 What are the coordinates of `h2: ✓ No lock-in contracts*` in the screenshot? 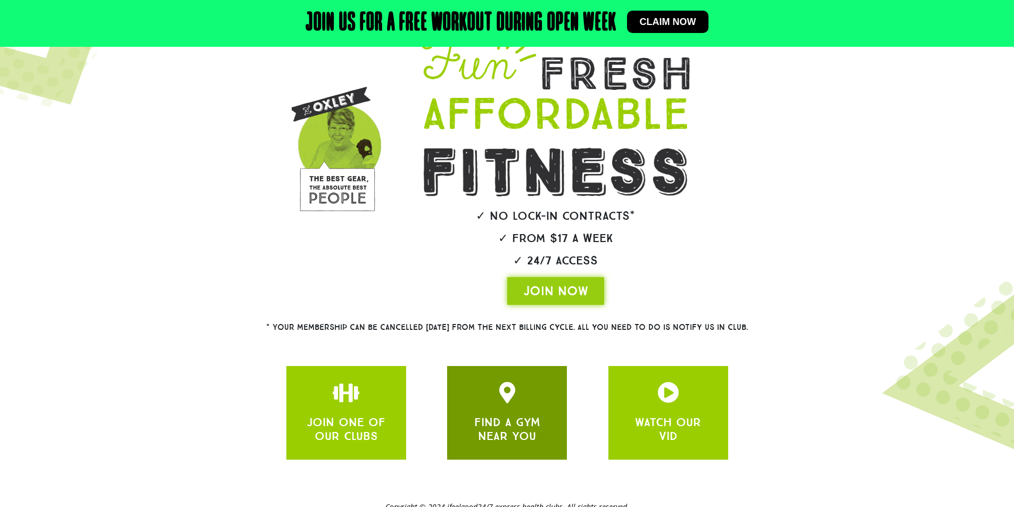 It's located at (556, 216).